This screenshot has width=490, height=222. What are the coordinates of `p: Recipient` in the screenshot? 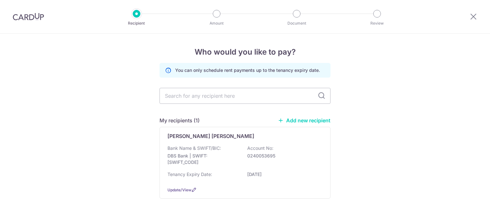 It's located at (137, 23).